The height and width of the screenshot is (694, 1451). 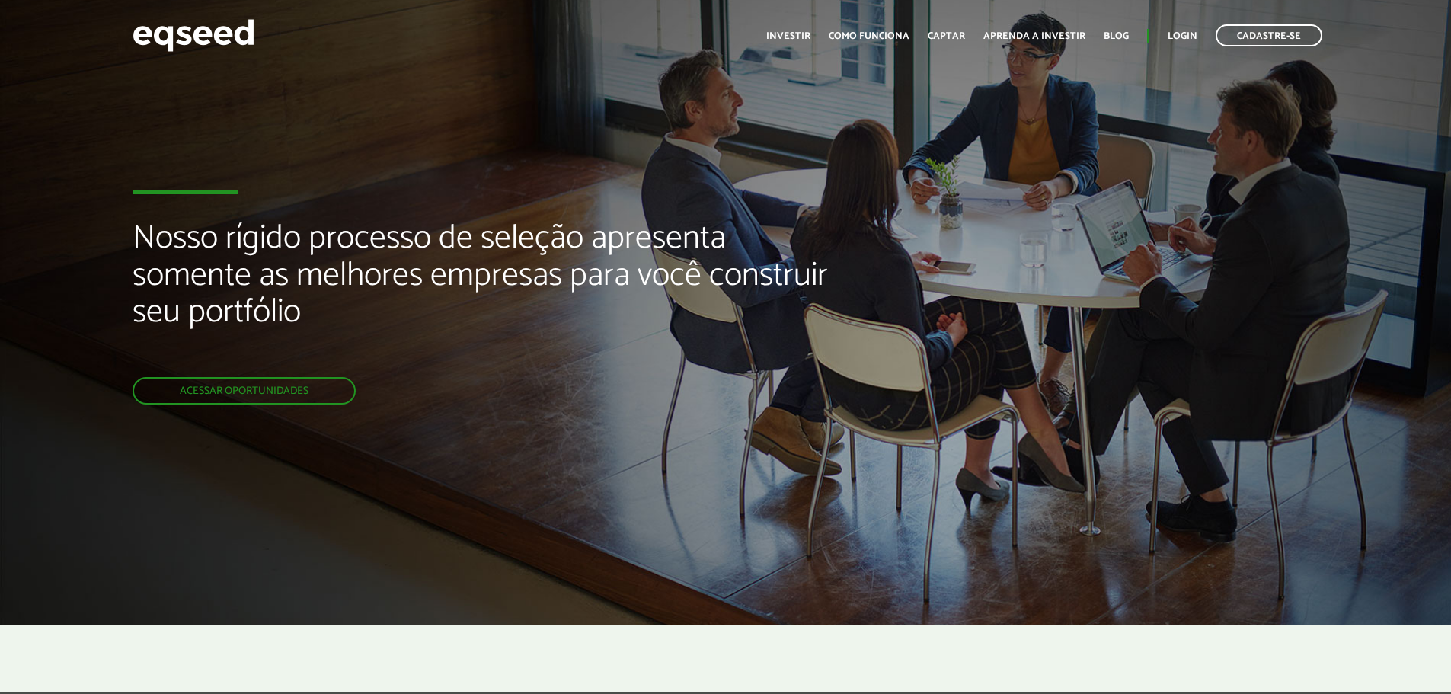 What do you see at coordinates (789, 36) in the screenshot?
I see `a: Investir` at bounding box center [789, 36].